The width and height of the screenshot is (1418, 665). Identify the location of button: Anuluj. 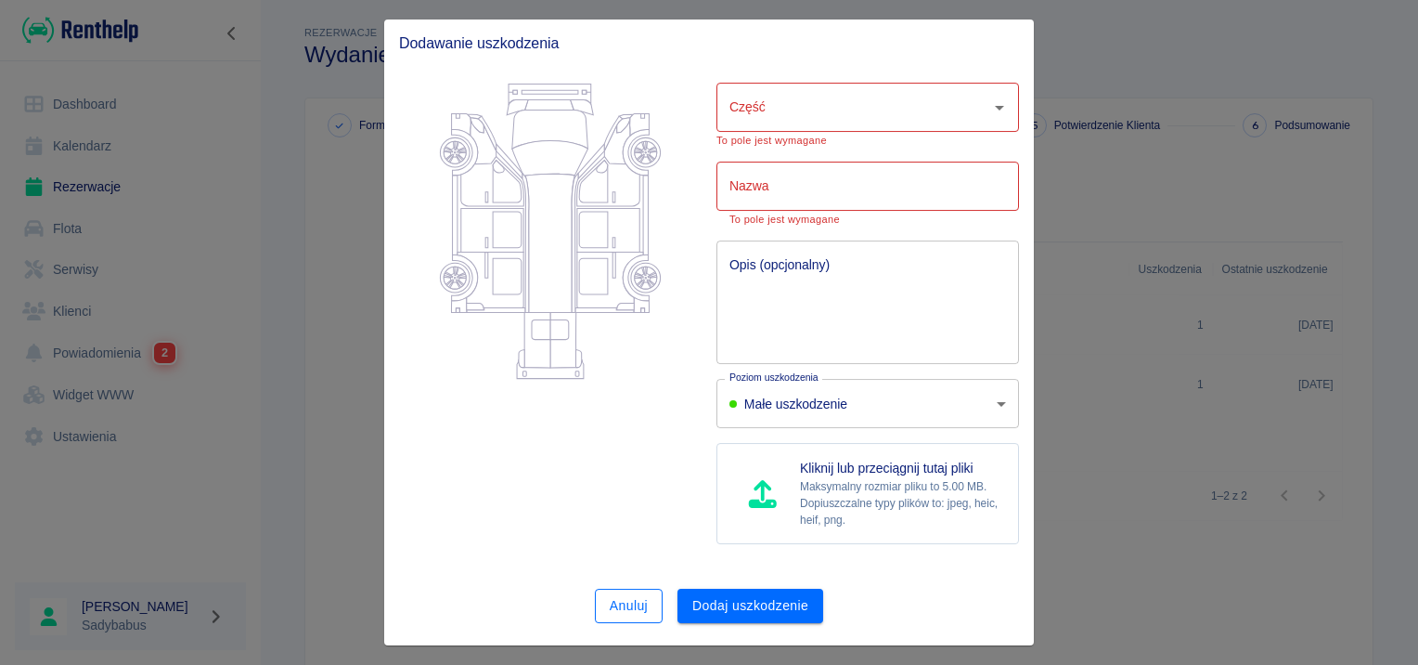
(628, 605).